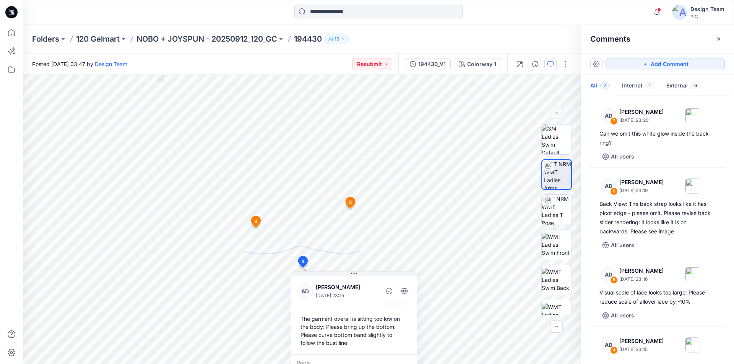 This screenshot has height=364, width=734. What do you see at coordinates (556, 245) in the screenshot?
I see `img: WMT Ladies Swim Front` at bounding box center [556, 245].